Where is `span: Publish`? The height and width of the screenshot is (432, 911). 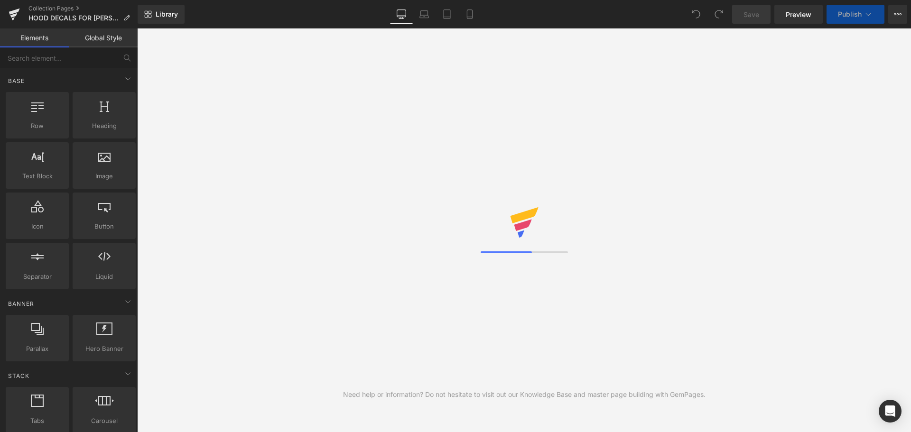
span: Publish is located at coordinates (850, 14).